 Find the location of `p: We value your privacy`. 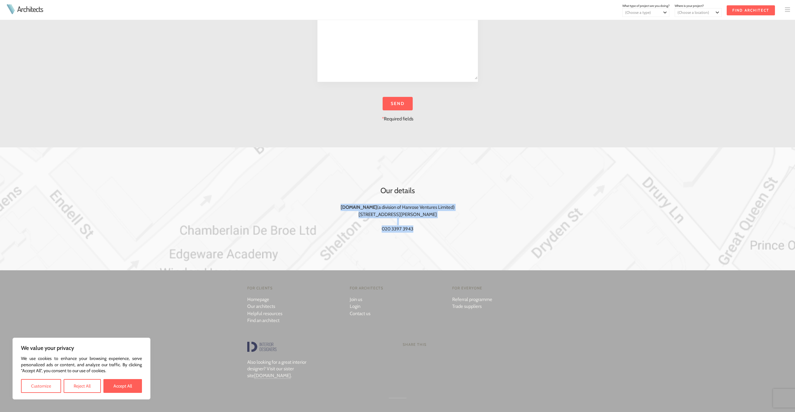

p: We value your privacy is located at coordinates (82, 348).